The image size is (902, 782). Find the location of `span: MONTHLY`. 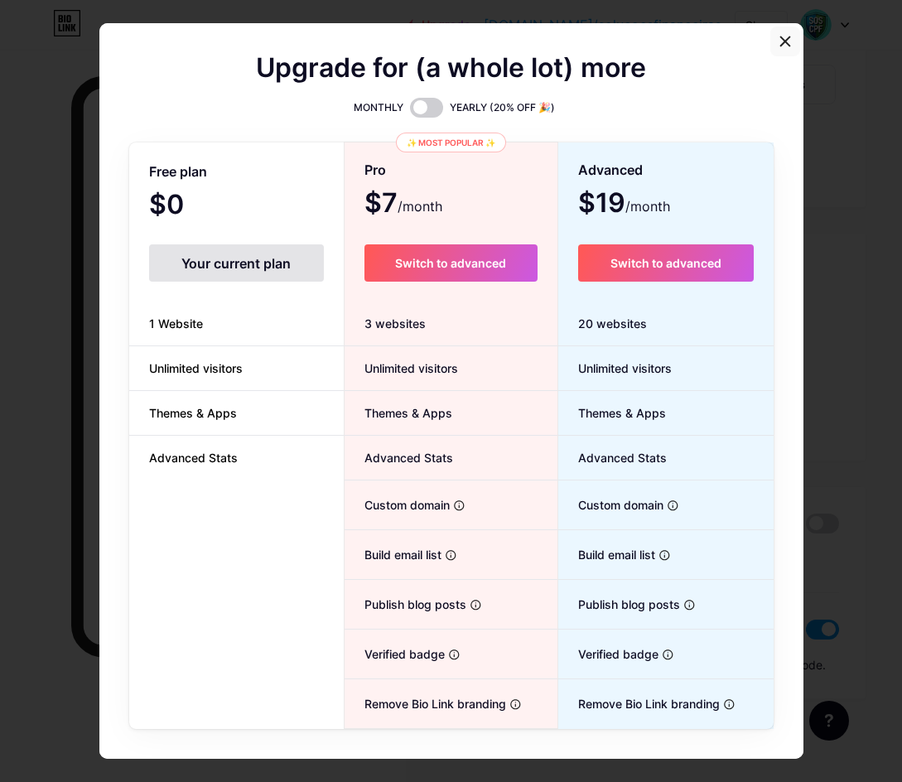

span: MONTHLY is located at coordinates (378, 108).